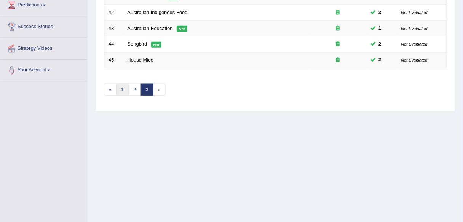 This screenshot has width=463, height=222. Describe the element at coordinates (134, 90) in the screenshot. I see `a: 2` at that location.